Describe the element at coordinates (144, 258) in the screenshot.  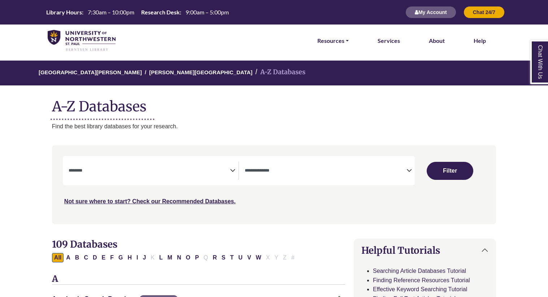
I see `button: Filter Results J` at that location.